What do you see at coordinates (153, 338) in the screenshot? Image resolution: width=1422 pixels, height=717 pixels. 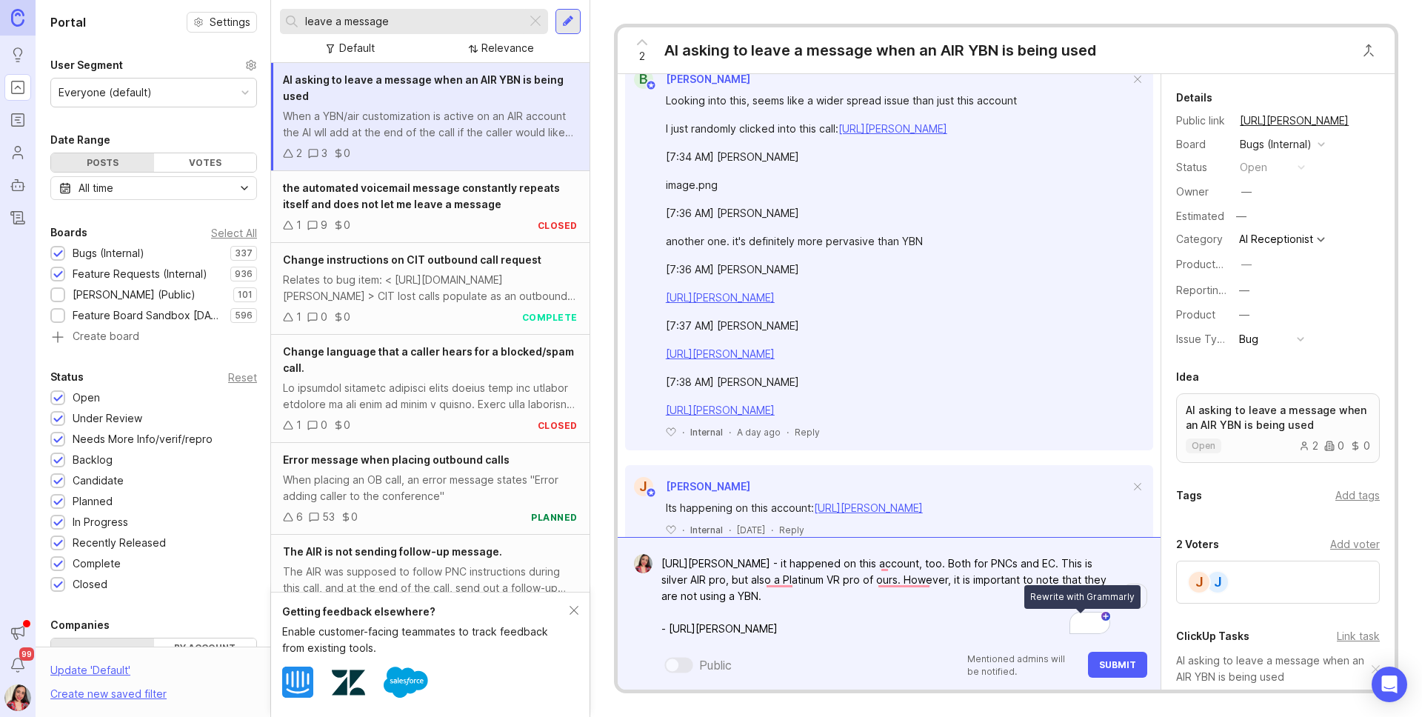 I see `a: Create board` at bounding box center [153, 338].